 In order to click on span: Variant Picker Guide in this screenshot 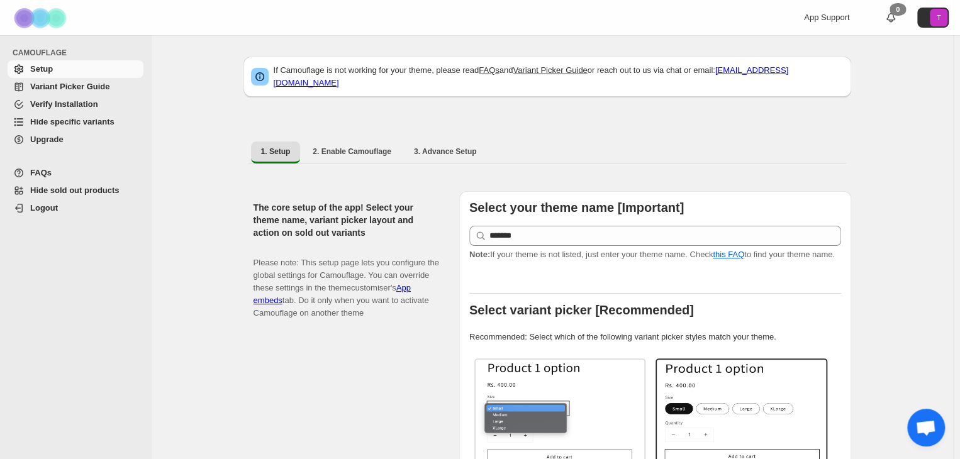, I will do `click(70, 86)`.